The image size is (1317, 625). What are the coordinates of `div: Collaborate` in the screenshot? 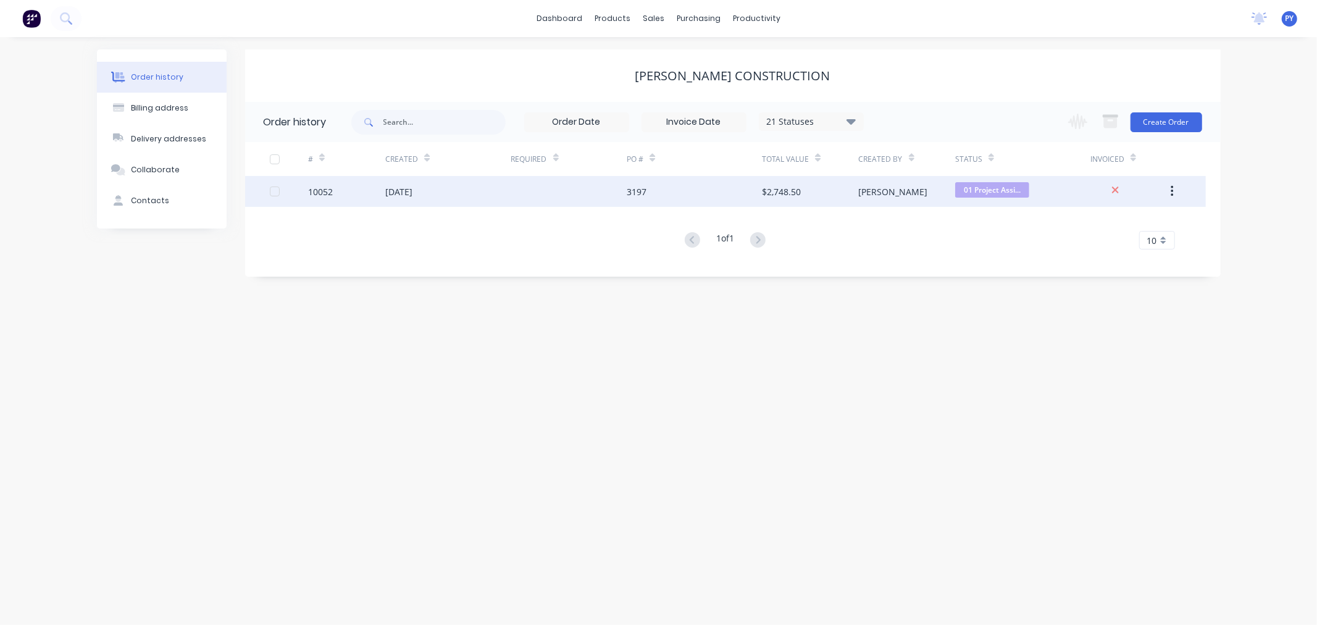 It's located at (155, 170).